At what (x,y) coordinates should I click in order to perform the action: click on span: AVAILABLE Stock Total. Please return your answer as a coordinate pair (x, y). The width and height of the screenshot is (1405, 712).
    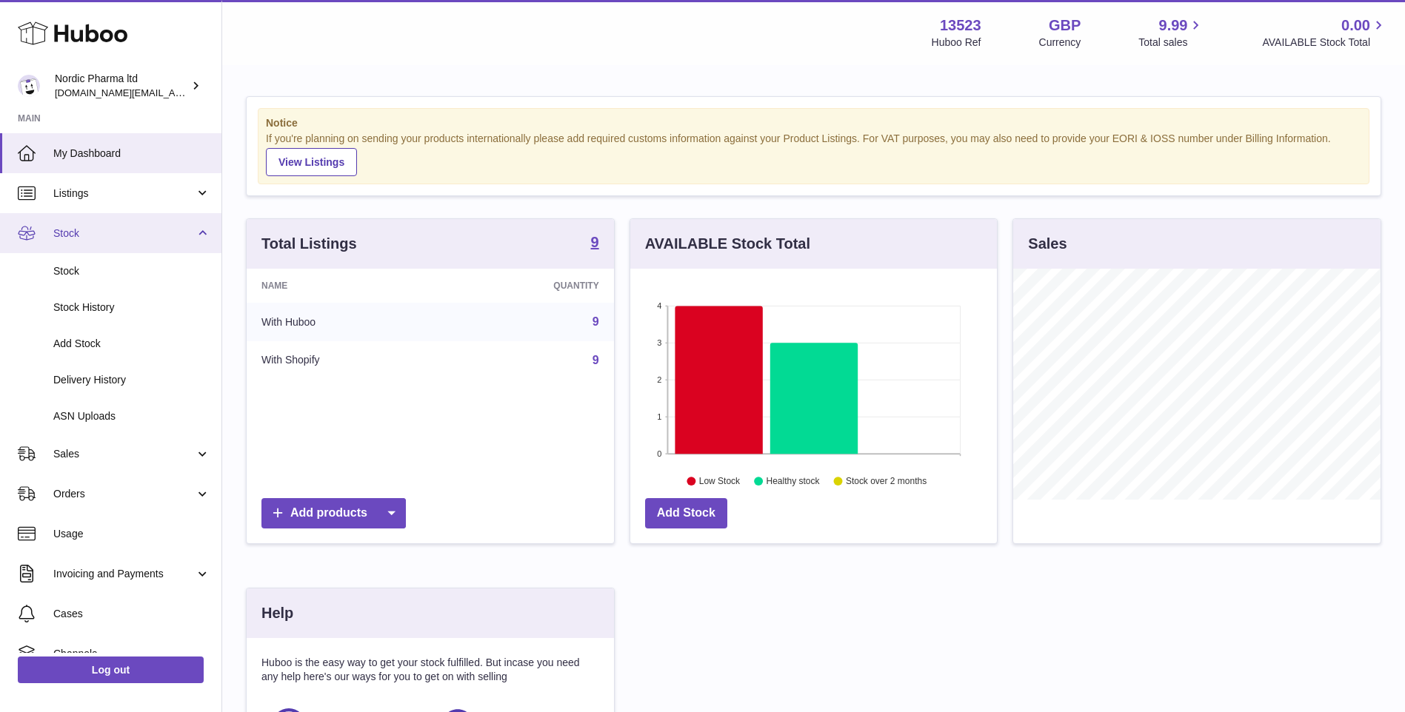
    Looking at the image, I should click on (1324, 42).